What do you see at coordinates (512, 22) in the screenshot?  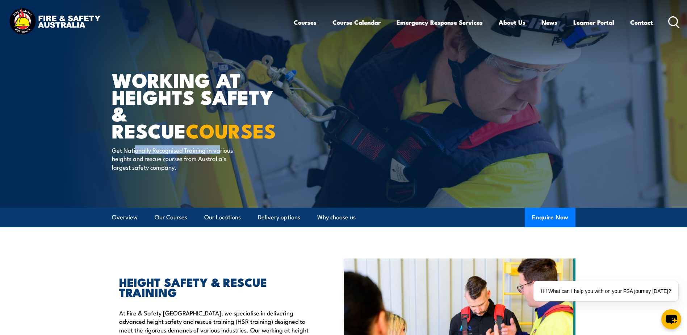 I see `a: About Us` at bounding box center [512, 22].